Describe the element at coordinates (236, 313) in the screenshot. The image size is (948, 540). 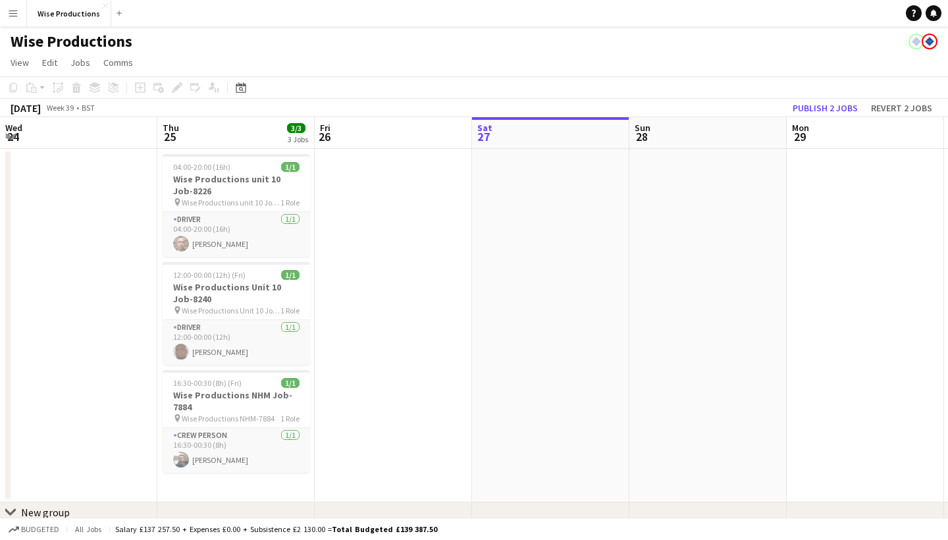
I see `div: 12:00-00:00 (12h) (Fri)1/1Wise Productions Unit 10 Job-8240 Wise Productions Unit 10 Job-82401 Ro...` at that location.